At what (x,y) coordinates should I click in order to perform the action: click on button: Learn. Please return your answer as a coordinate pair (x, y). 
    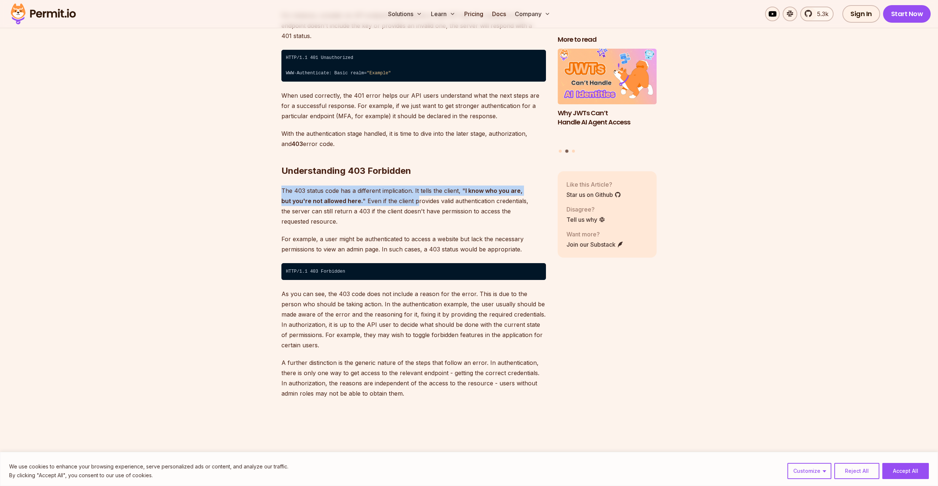
    Looking at the image, I should click on (443, 14).